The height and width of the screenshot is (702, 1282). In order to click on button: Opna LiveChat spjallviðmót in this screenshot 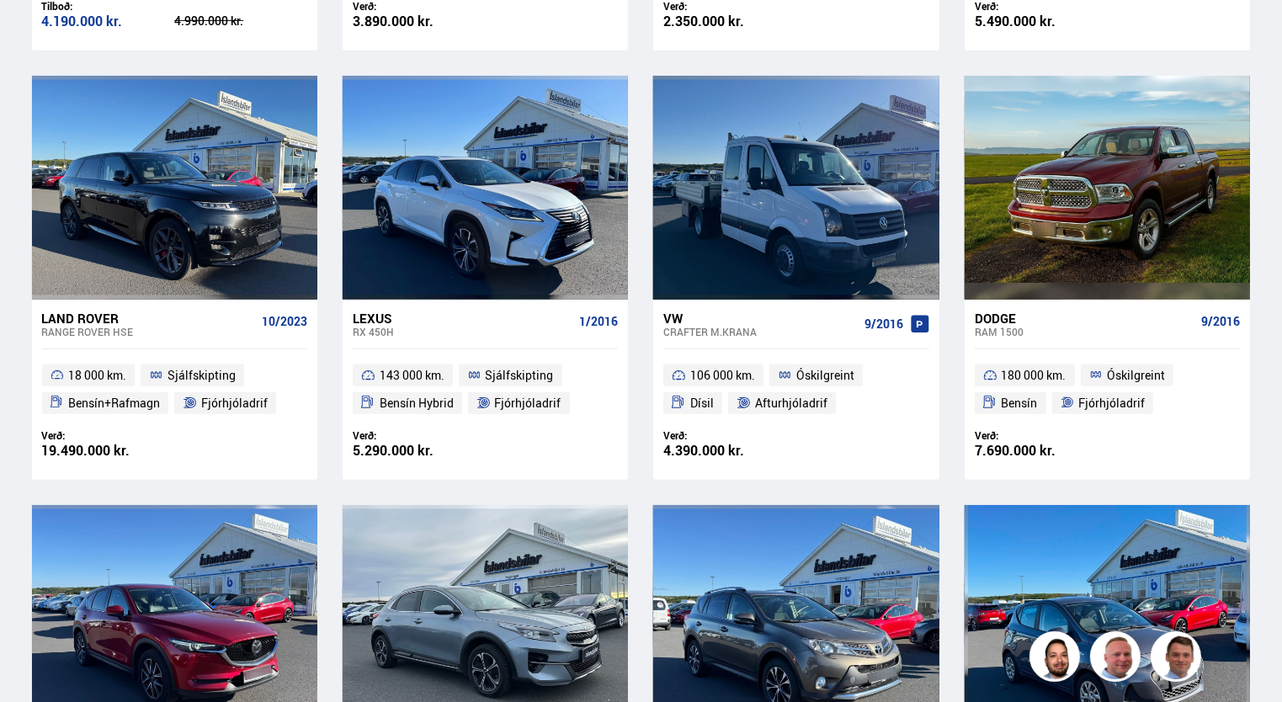, I will do `click(39, 32)`.